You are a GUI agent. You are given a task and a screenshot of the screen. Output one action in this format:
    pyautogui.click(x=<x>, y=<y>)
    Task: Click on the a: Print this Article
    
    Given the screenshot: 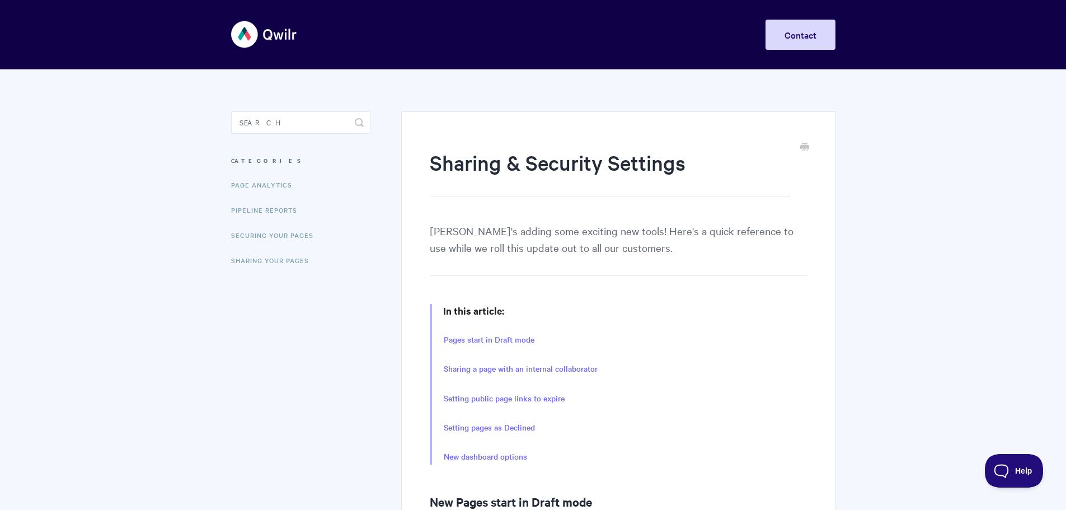 What is the action you would take?
    pyautogui.click(x=805, y=148)
    